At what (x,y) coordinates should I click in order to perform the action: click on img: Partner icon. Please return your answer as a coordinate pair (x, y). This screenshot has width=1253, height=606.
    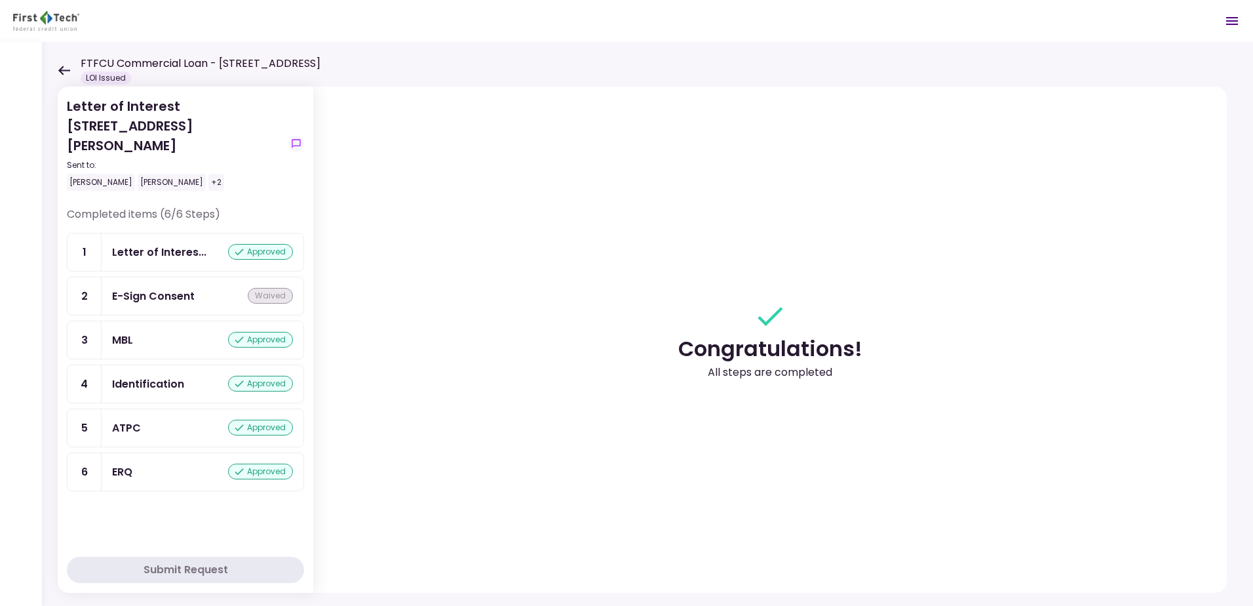
    Looking at the image, I should click on (46, 21).